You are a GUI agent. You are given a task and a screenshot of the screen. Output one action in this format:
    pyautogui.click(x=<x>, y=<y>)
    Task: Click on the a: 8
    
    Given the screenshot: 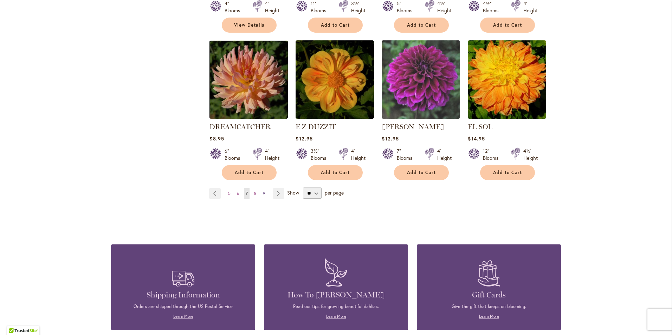 What is the action you would take?
    pyautogui.click(x=255, y=194)
    